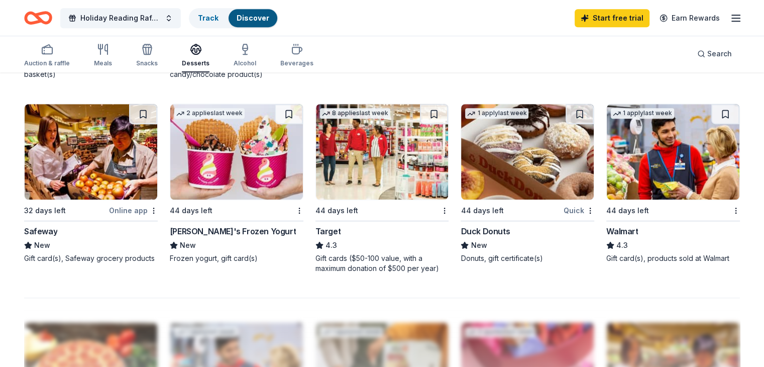  I want to click on a: Image for Safeway32 days leftOnline appSafewayNewGift card(s), Safeway grocery products, so click(91, 183).